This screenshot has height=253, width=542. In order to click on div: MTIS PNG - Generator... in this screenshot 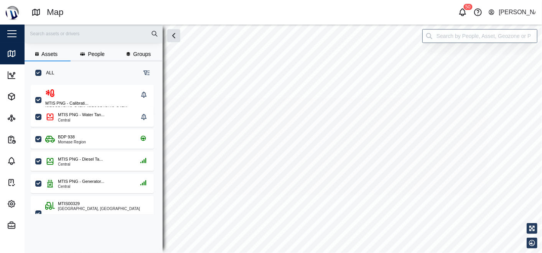, I will do `click(81, 181)`.